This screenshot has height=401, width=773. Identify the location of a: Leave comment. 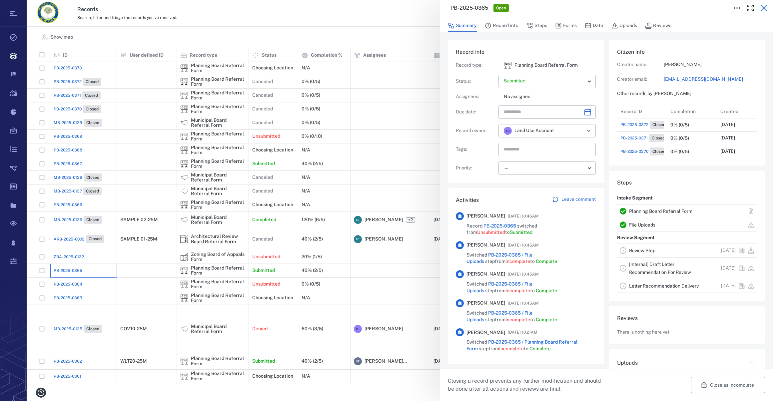
(574, 200).